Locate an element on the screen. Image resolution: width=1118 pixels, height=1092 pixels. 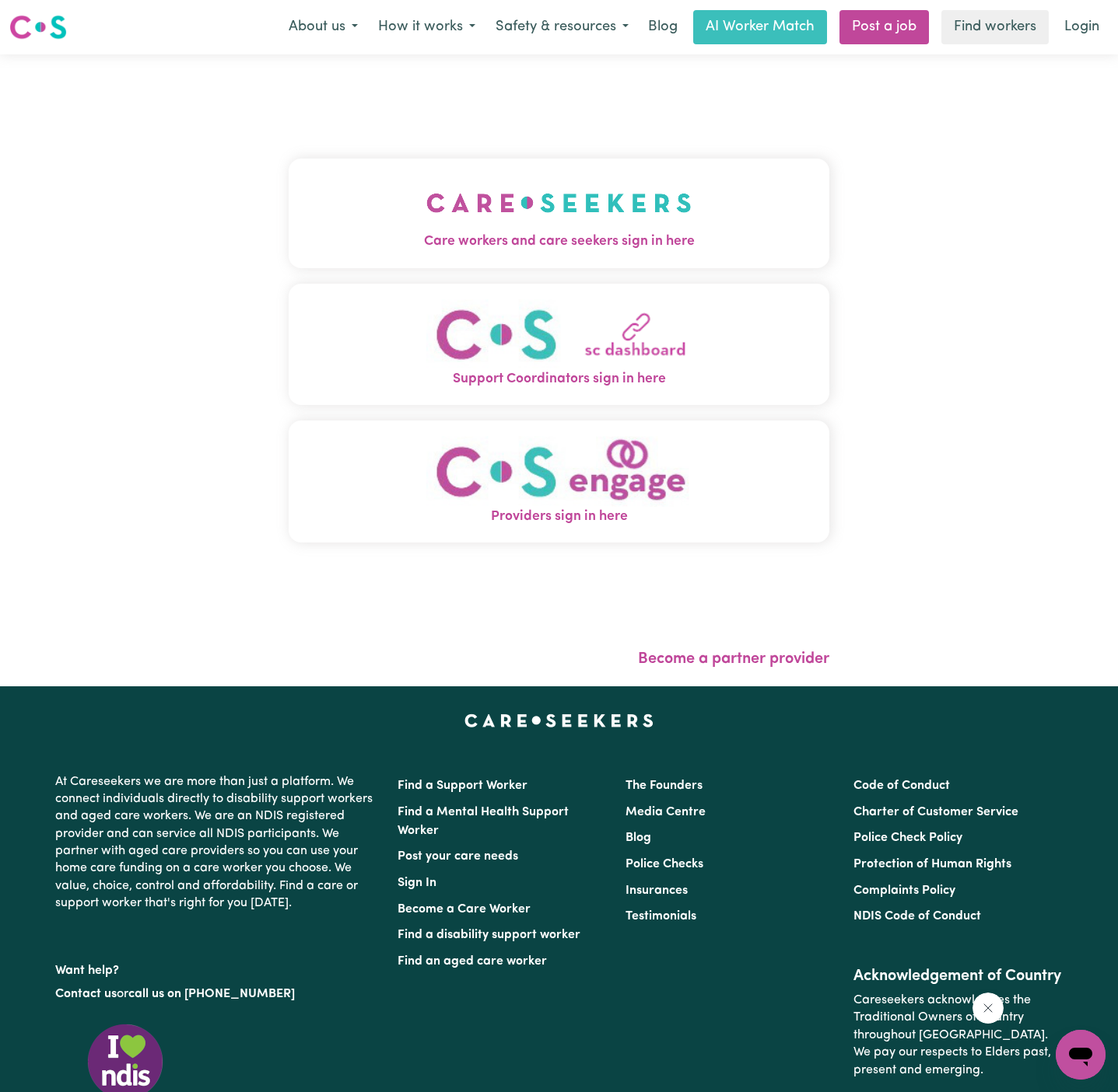
a: Police Checks is located at coordinates (664, 864).